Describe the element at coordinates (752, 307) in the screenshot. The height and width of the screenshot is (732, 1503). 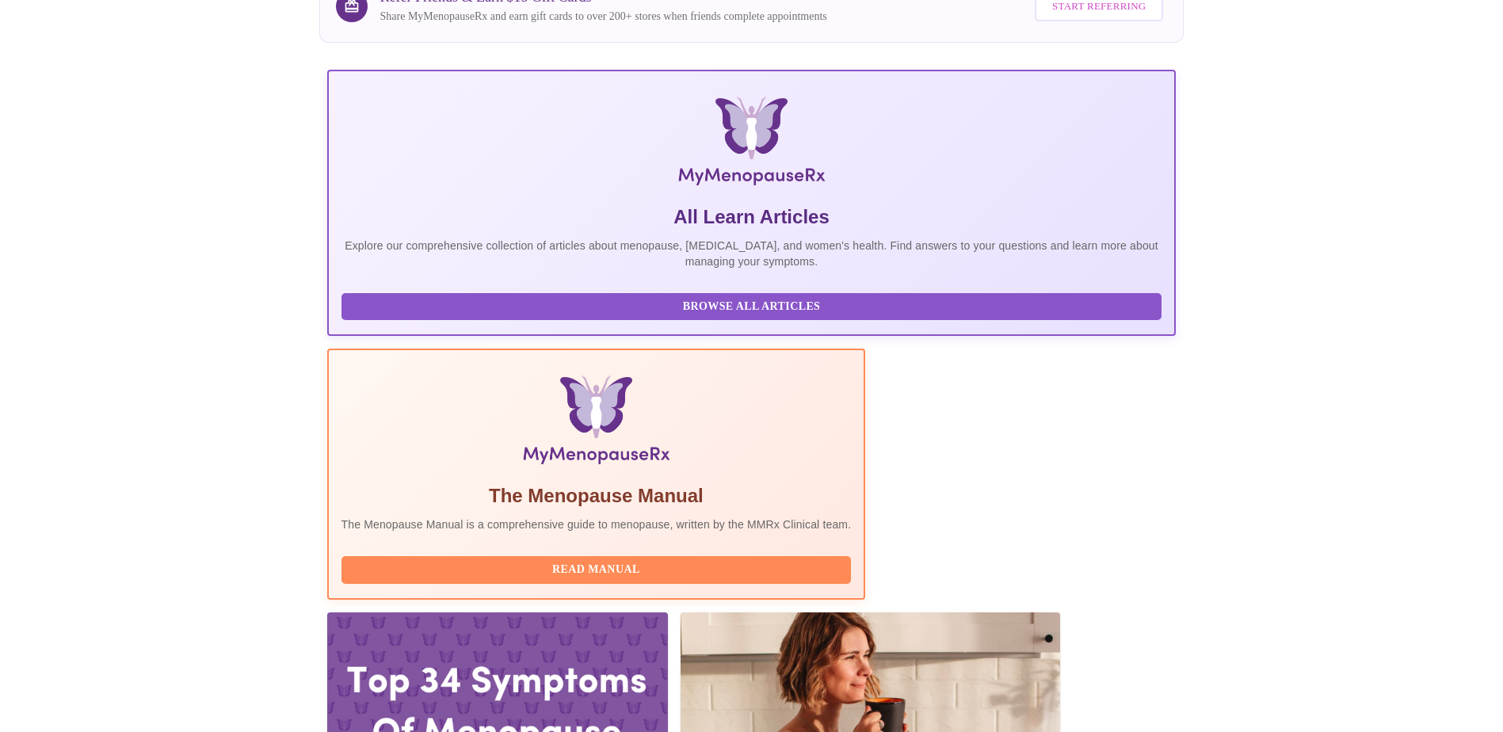
I see `span: Browse All Articles` at that location.